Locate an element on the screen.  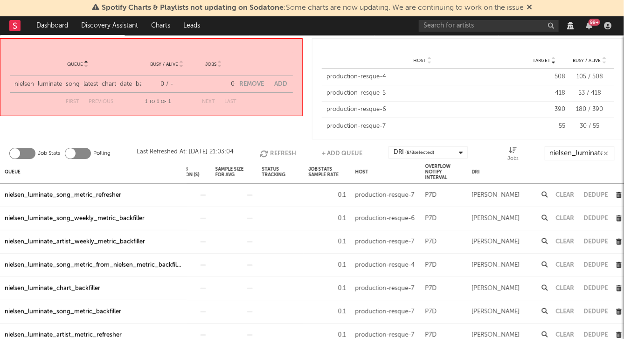
div: production-resque-5 is located at coordinates (423, 93).